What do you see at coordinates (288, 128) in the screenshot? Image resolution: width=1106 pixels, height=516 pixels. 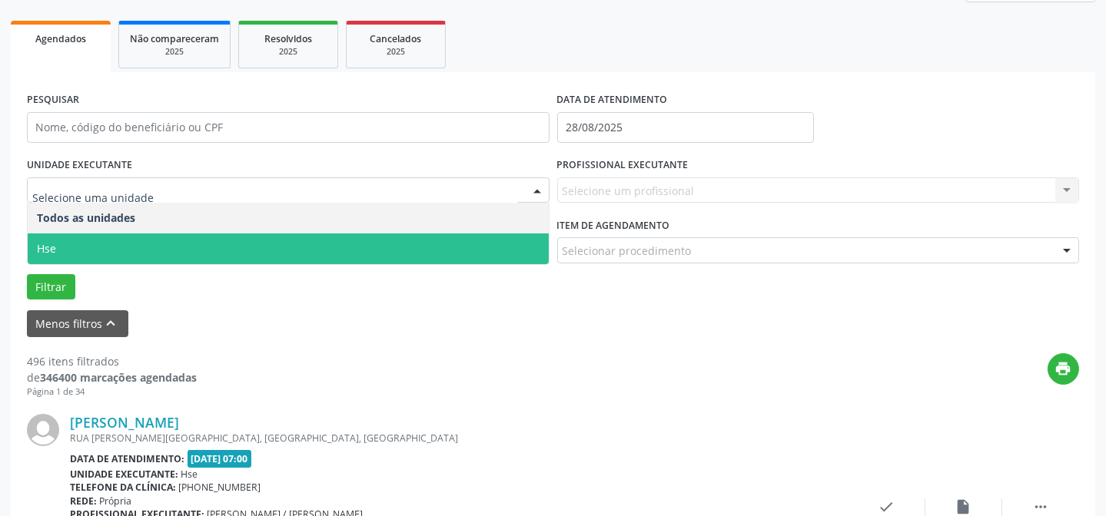 I see `input: Nome, código do beneficiário ou CPF` at bounding box center [288, 128].